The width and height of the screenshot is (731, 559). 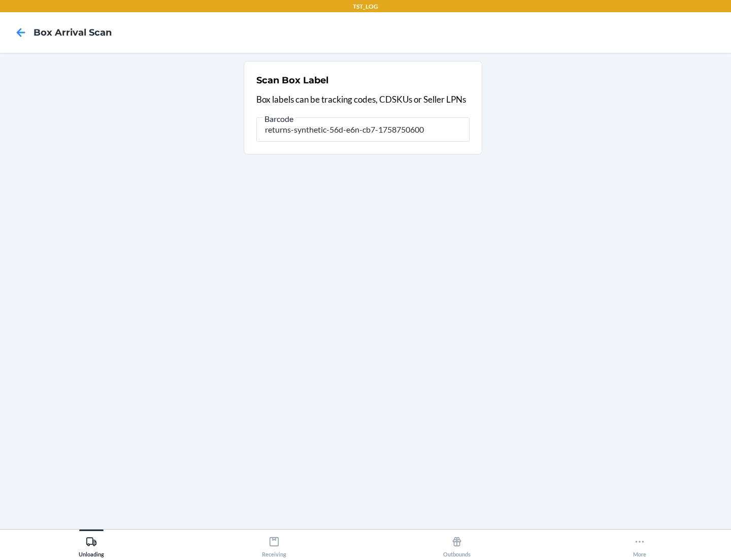 What do you see at coordinates (366, 7) in the screenshot?
I see `p: TST_LOG` at bounding box center [366, 7].